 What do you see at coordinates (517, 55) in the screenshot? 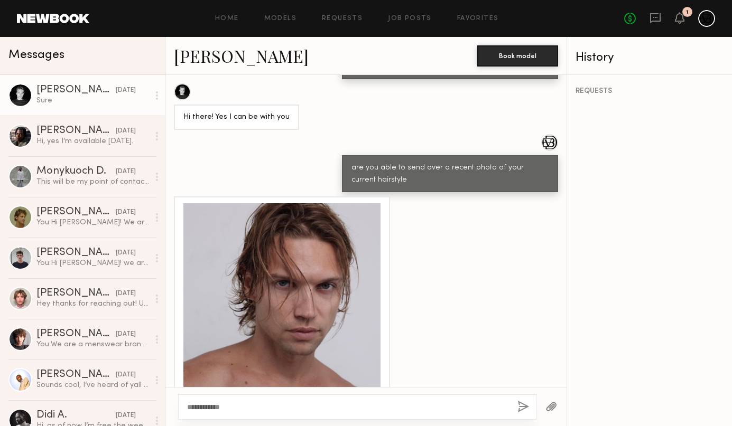
I see `a: Book model` at bounding box center [517, 55].